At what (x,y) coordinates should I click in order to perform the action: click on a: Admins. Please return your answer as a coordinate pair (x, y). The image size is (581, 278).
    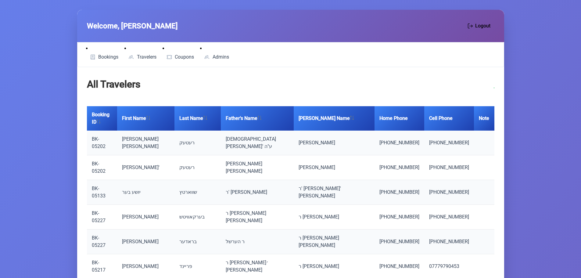
    Looking at the image, I should click on (216, 57).